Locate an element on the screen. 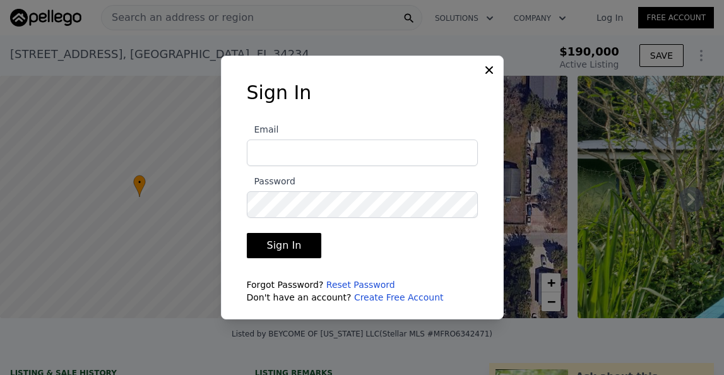 The height and width of the screenshot is (375, 724). button: Sign In is located at coordinates (284, 246).